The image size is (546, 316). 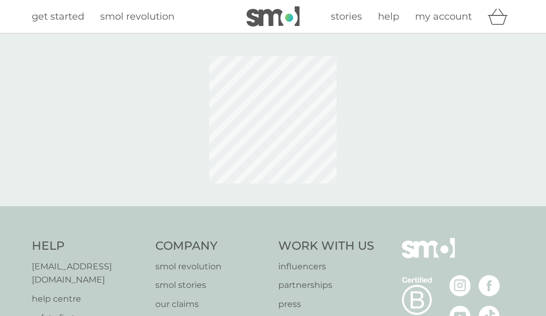 I want to click on a: help, so click(x=389, y=16).